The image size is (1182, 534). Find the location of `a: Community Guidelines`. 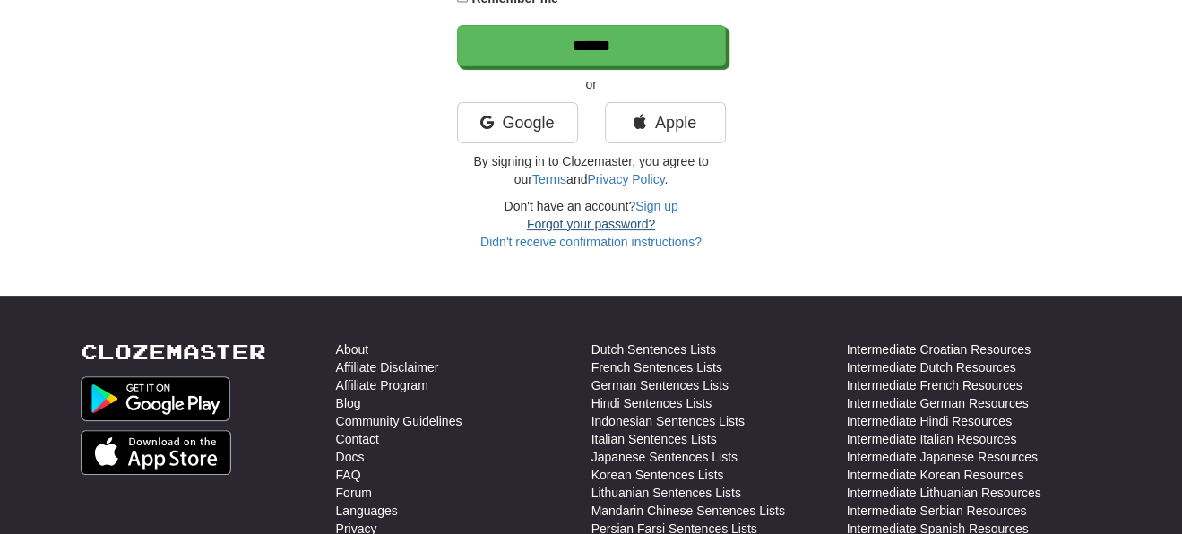

a: Community Guidelines is located at coordinates (399, 421).